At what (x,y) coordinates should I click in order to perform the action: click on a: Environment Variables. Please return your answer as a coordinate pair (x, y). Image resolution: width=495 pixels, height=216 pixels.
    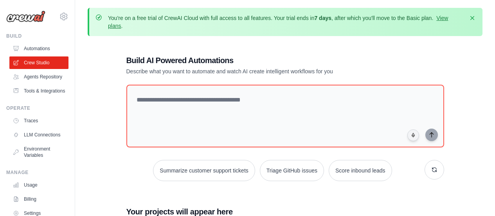
    Looking at the image, I should click on (39, 152).